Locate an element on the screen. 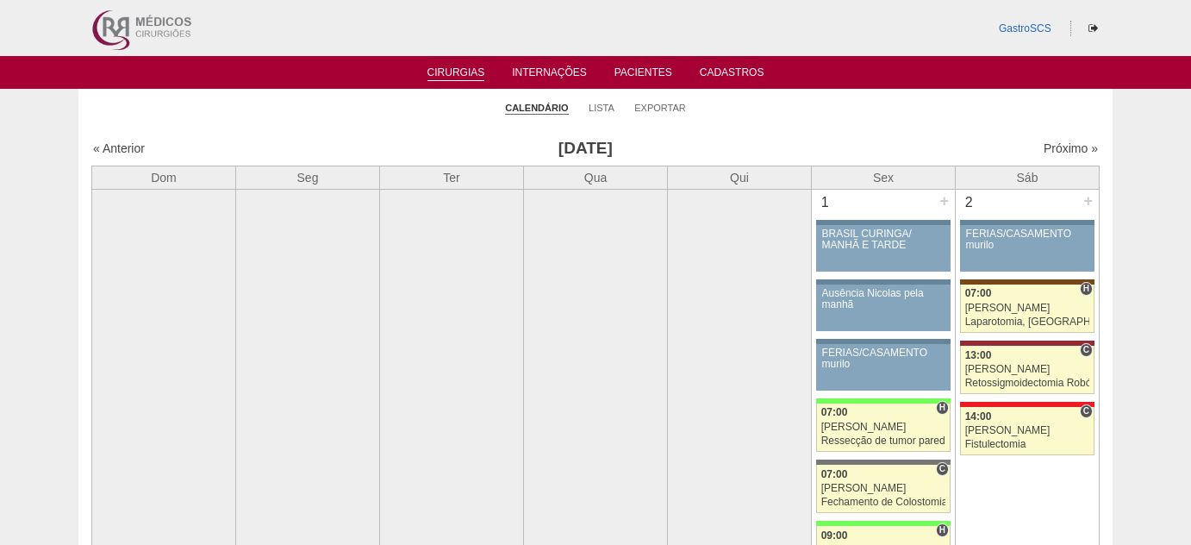 The height and width of the screenshot is (545, 1191). div: Ausência Nicolas pela manhã is located at coordinates (883, 299).